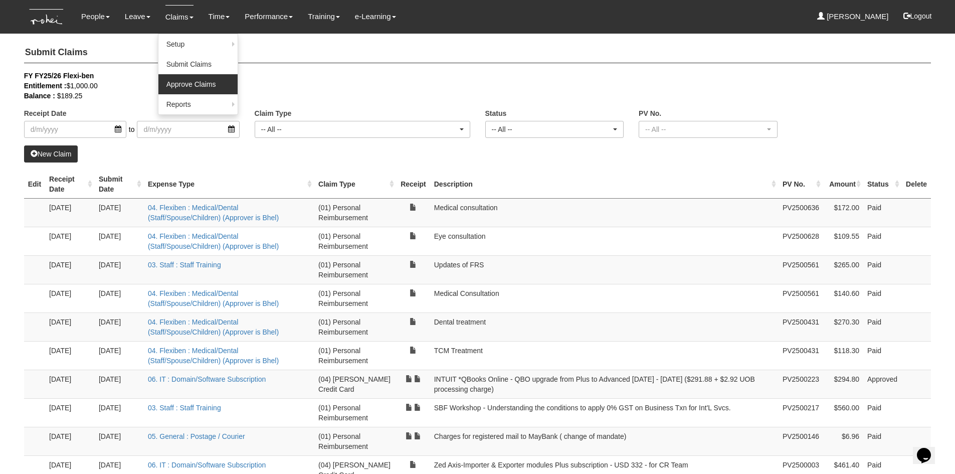 The height and width of the screenshot is (474, 955). Describe the element at coordinates (800, 241) in the screenshot. I see `td: PV2500628` at that location.